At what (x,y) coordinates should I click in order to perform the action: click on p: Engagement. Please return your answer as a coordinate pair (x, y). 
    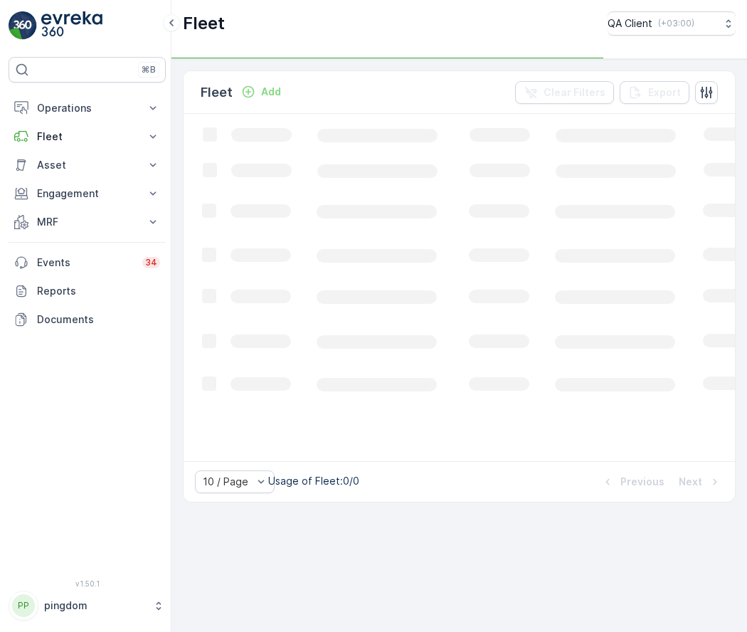
    Looking at the image, I should click on (87, 194).